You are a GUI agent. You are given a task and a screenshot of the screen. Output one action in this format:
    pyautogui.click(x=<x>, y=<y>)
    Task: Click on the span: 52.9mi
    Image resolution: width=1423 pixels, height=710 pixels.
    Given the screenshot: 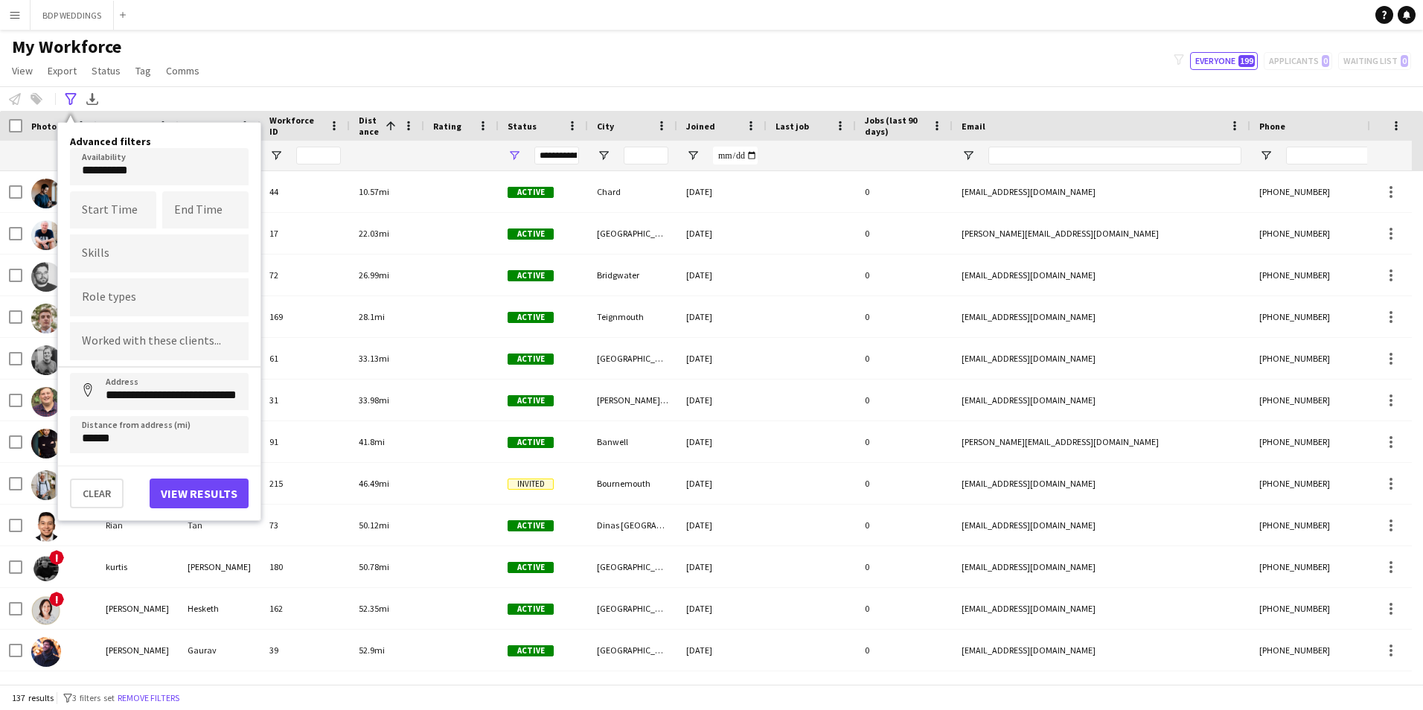 What is the action you would take?
    pyautogui.click(x=371, y=650)
    